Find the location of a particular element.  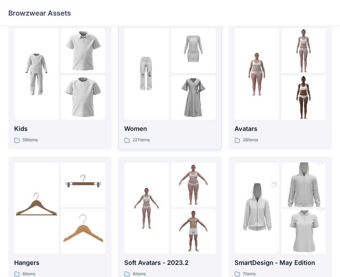

a: folder 1folder 2folder 3Women221items is located at coordinates (170, 86).